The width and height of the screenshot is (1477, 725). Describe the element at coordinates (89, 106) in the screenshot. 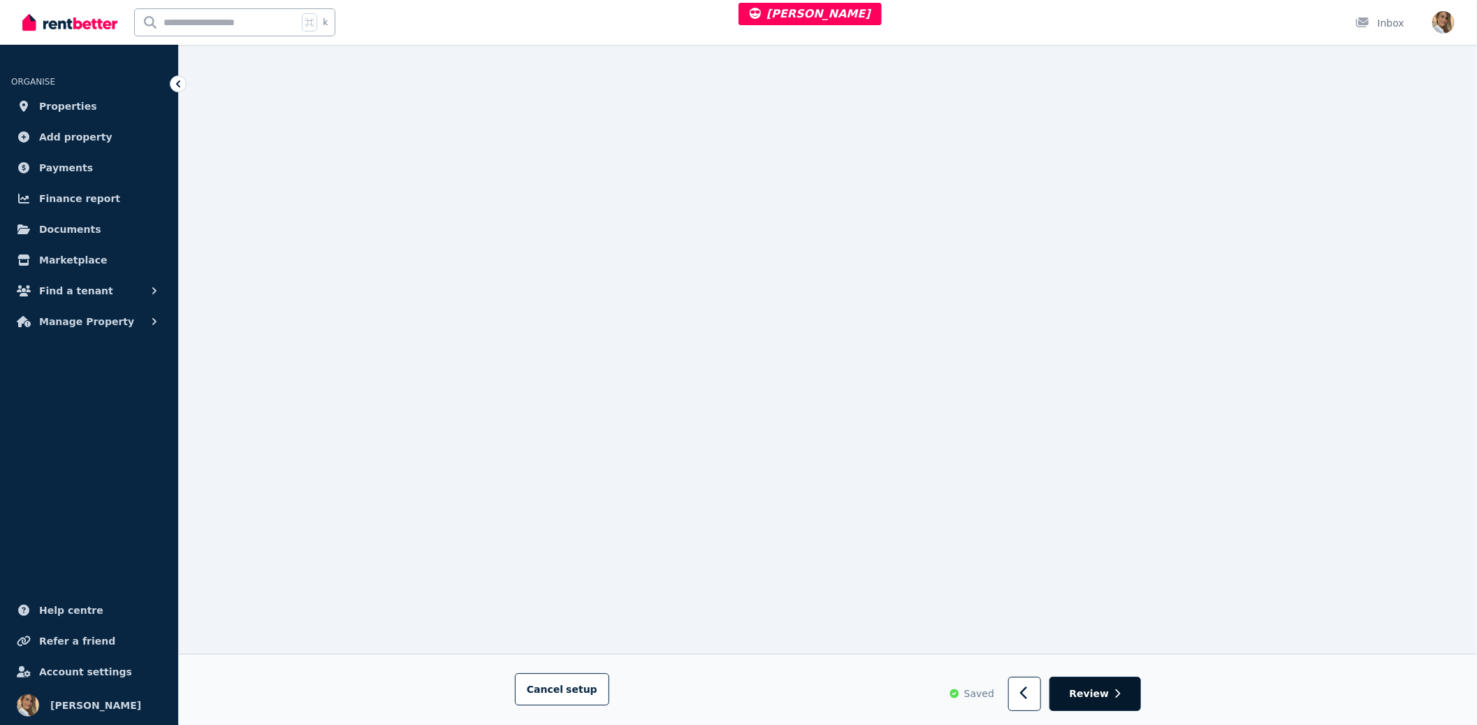

I see `a: Properties` at that location.